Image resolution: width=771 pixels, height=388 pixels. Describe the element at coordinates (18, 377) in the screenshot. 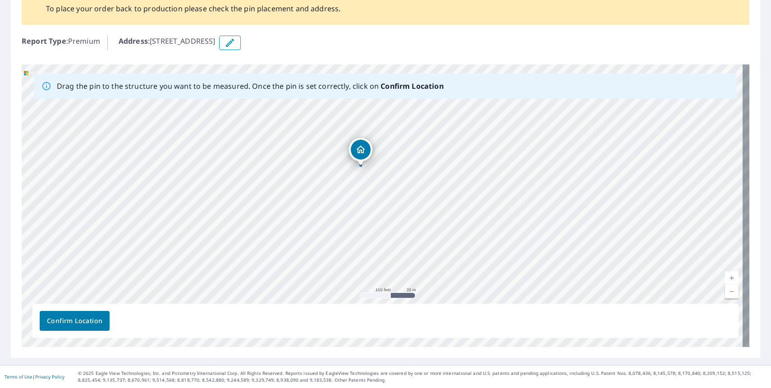

I see `a: Terms of Use` at that location.